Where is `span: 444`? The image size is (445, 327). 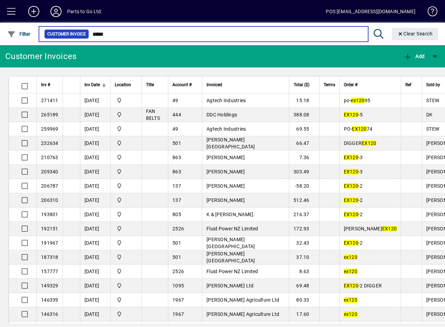
span: 444 is located at coordinates (177, 115).